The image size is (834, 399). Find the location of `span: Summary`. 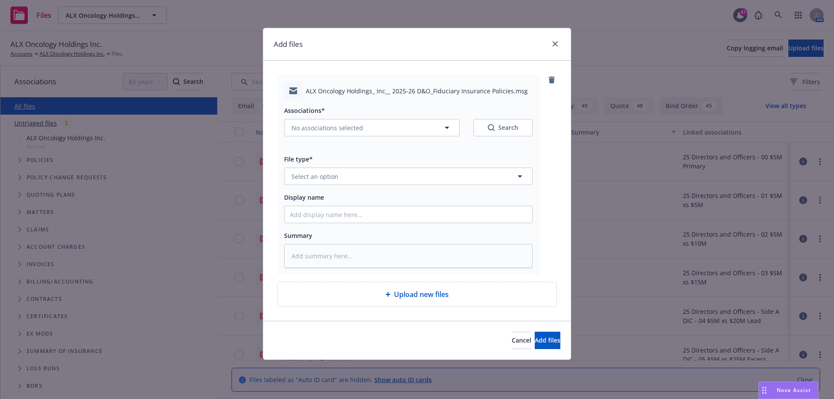

span: Summary is located at coordinates (298, 236).